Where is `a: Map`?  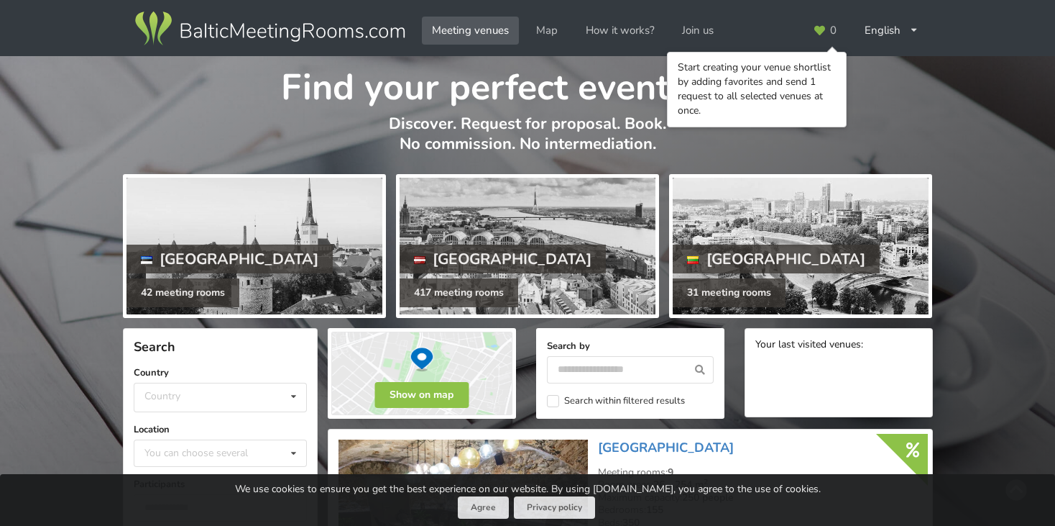
a: Map is located at coordinates (547, 30).